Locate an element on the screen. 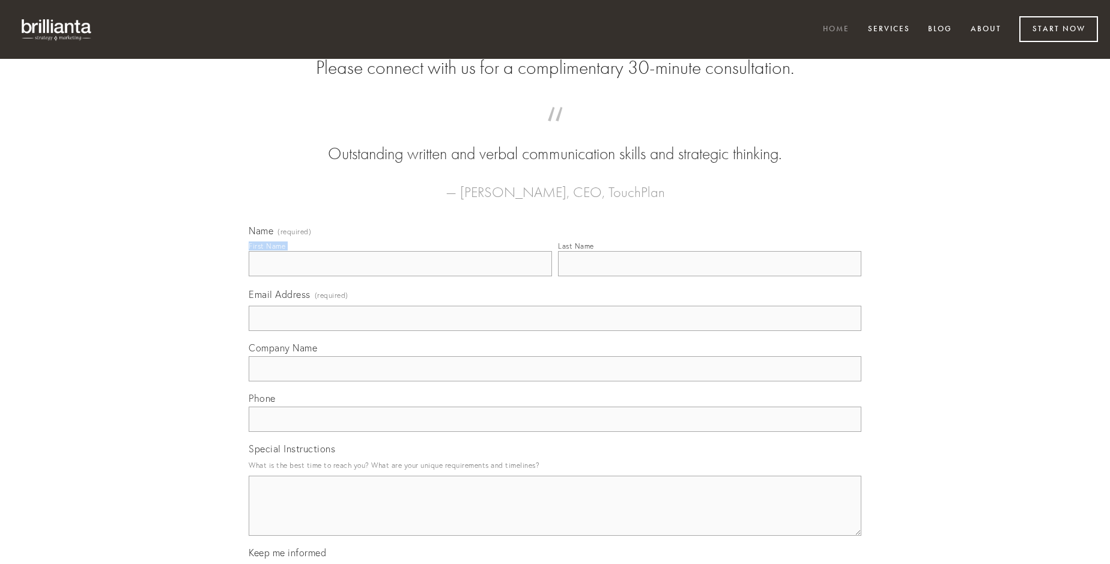 The width and height of the screenshot is (1110, 564). h2: Please connect with us for a complimentary 30-minute consultation. is located at coordinates (555, 68).